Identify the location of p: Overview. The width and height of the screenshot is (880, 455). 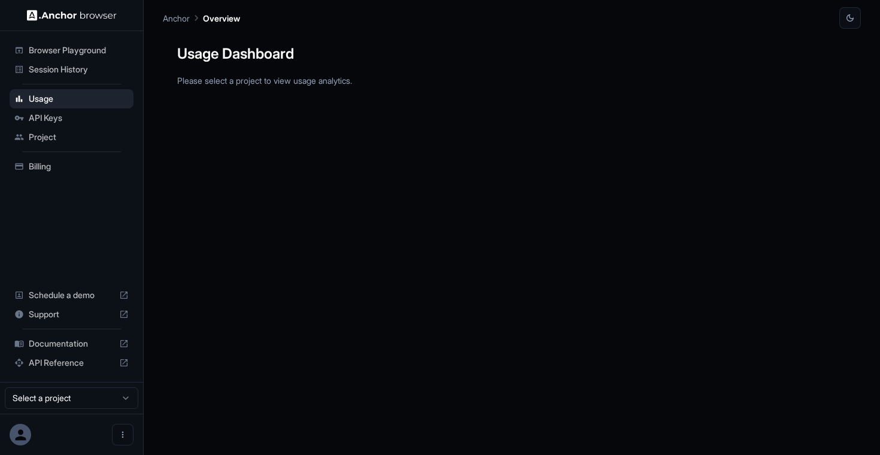
(221, 18).